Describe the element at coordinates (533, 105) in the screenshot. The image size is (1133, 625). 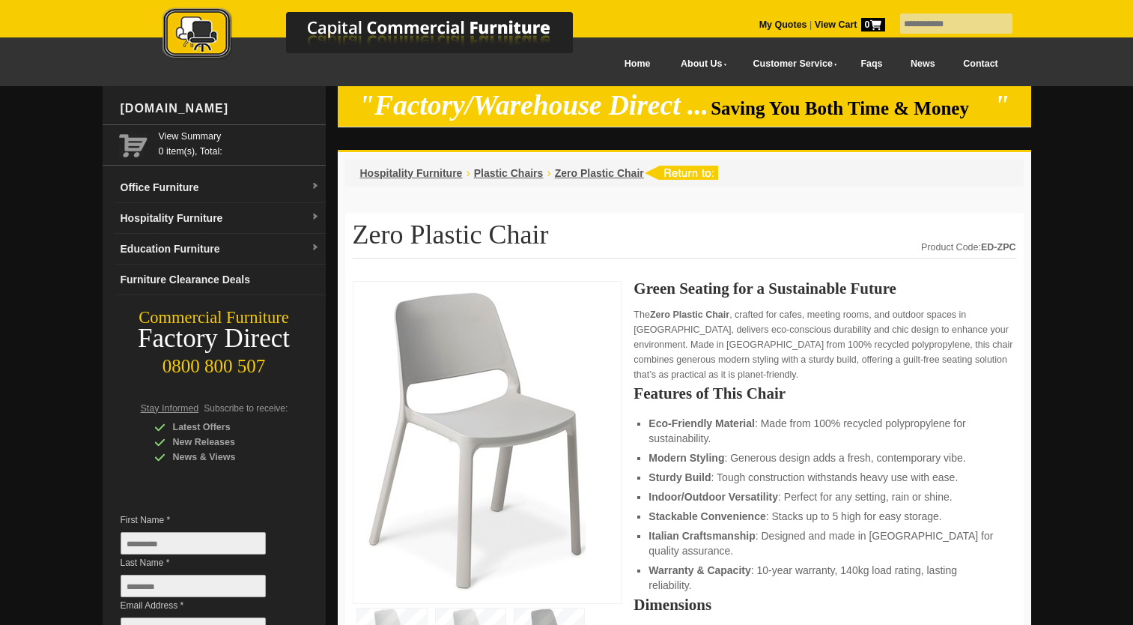
I see `em: "Factory/Warehouse Direct ...` at that location.